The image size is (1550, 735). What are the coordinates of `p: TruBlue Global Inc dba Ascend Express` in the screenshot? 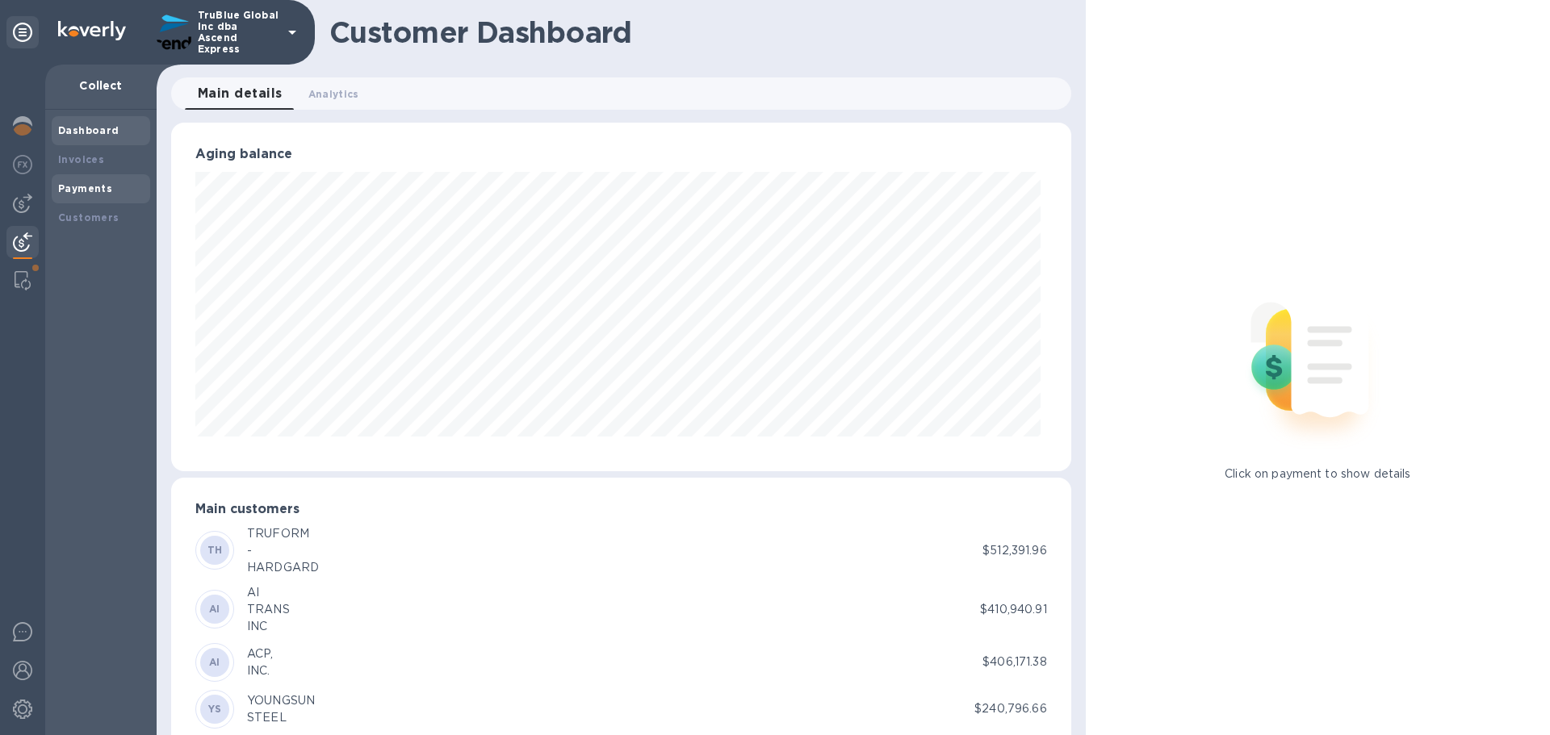 It's located at (238, 32).